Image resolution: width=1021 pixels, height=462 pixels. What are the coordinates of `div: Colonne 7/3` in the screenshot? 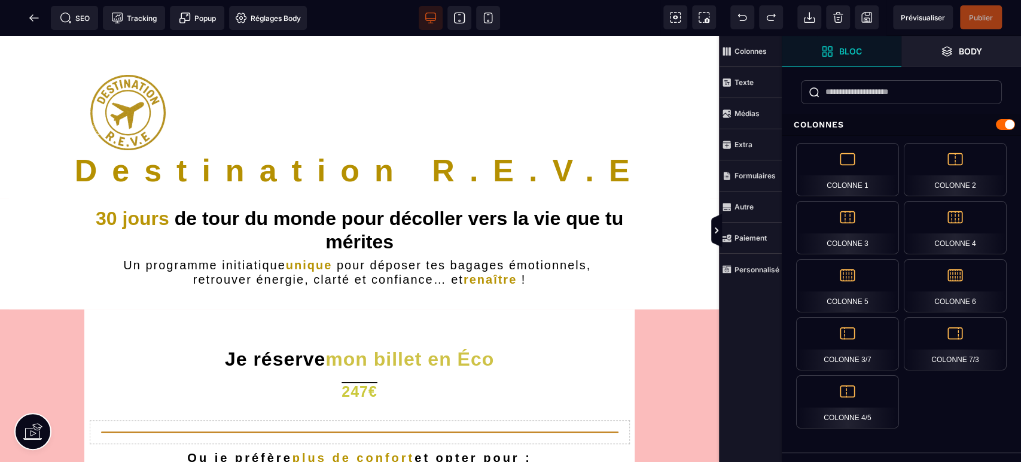 It's located at (955, 343).